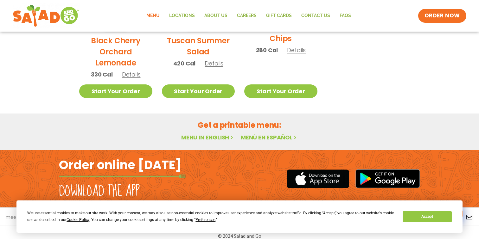  What do you see at coordinates (102, 74) in the screenshot?
I see `span: 330 Cal` at bounding box center [102, 74].